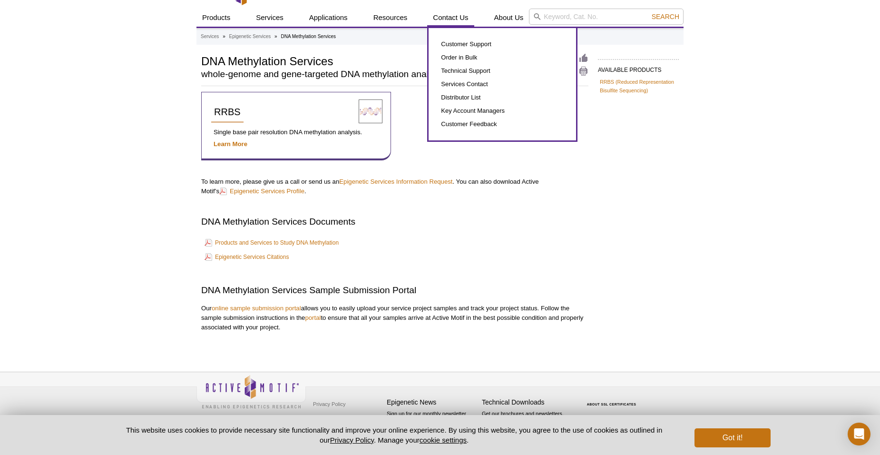 This screenshot has height=455, width=880. What do you see at coordinates (509, 18) in the screenshot?
I see `a: About Us` at bounding box center [509, 18].